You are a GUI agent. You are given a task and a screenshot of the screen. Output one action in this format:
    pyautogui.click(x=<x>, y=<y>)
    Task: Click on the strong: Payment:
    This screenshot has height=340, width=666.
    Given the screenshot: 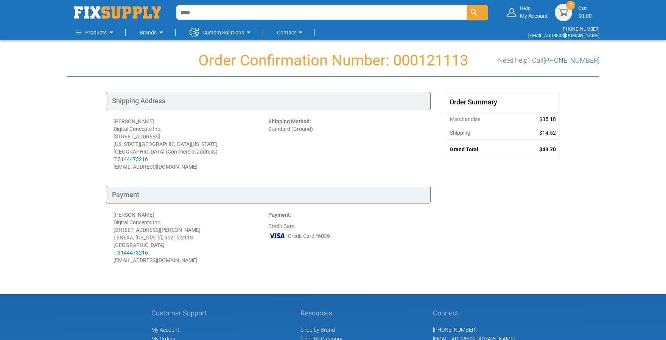 What is the action you would take?
    pyautogui.click(x=280, y=215)
    